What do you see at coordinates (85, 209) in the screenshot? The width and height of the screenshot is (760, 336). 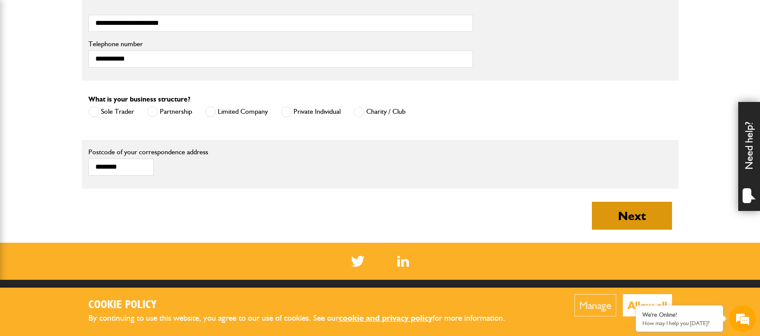 I see `textarea: Type your message and hit 'Enter'` at bounding box center [85, 209].